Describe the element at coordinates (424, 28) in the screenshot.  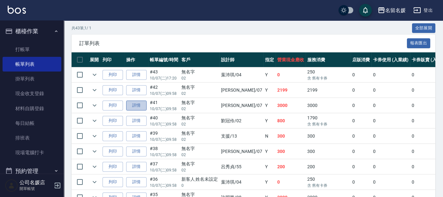
I see `button: 全部展開` at that location.